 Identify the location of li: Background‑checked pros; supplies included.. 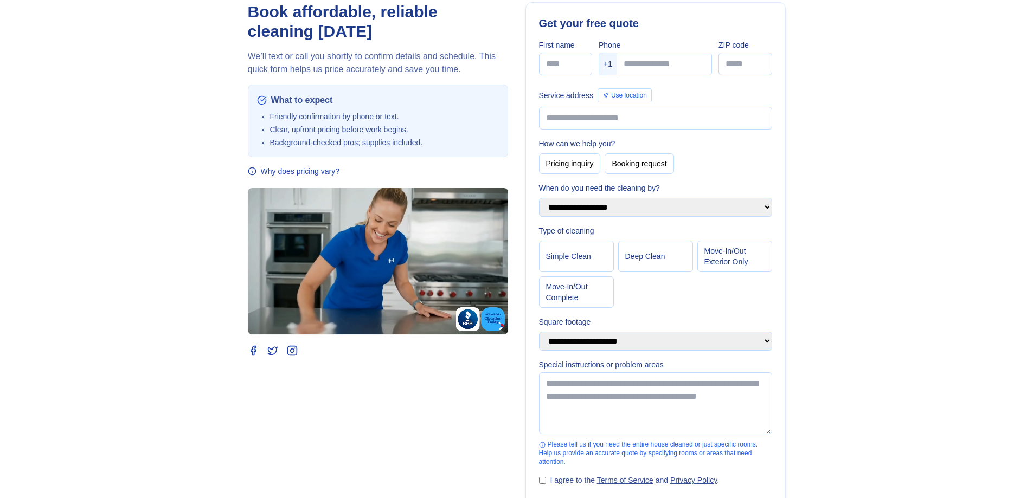
(385, 143).